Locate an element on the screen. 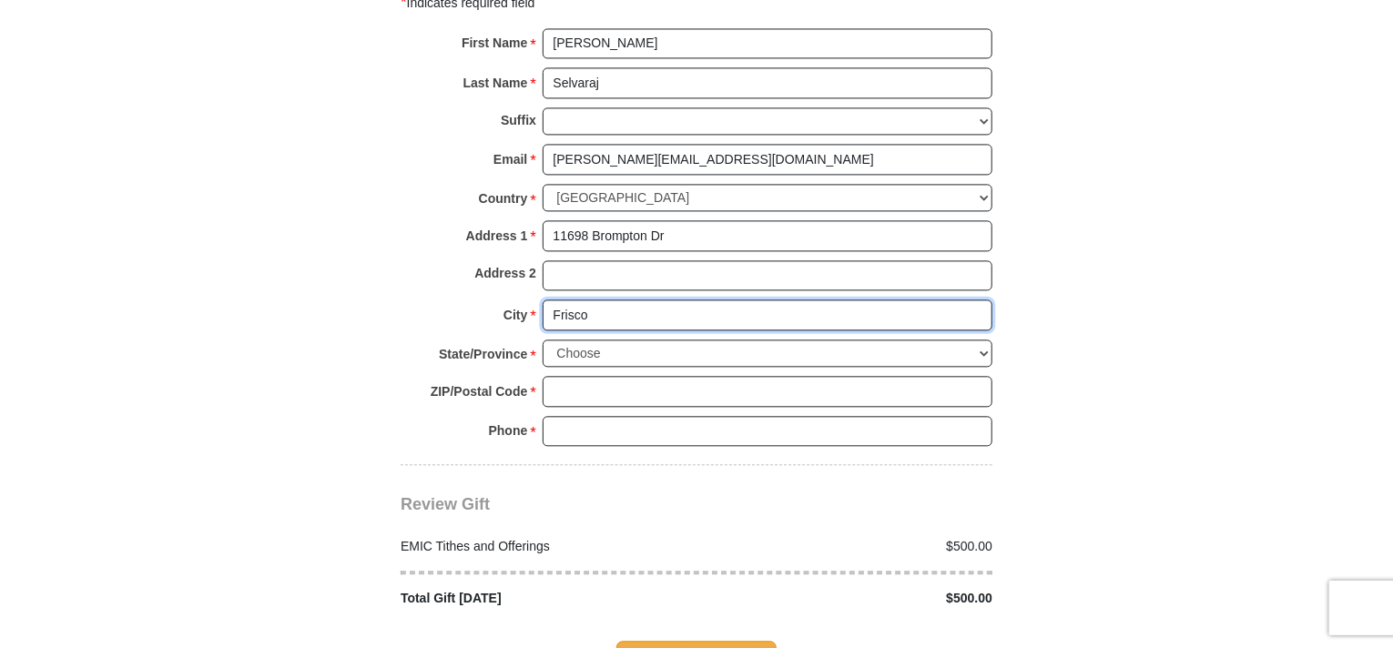 This screenshot has width=1393, height=648. strong: Address 1 is located at coordinates (497, 236).